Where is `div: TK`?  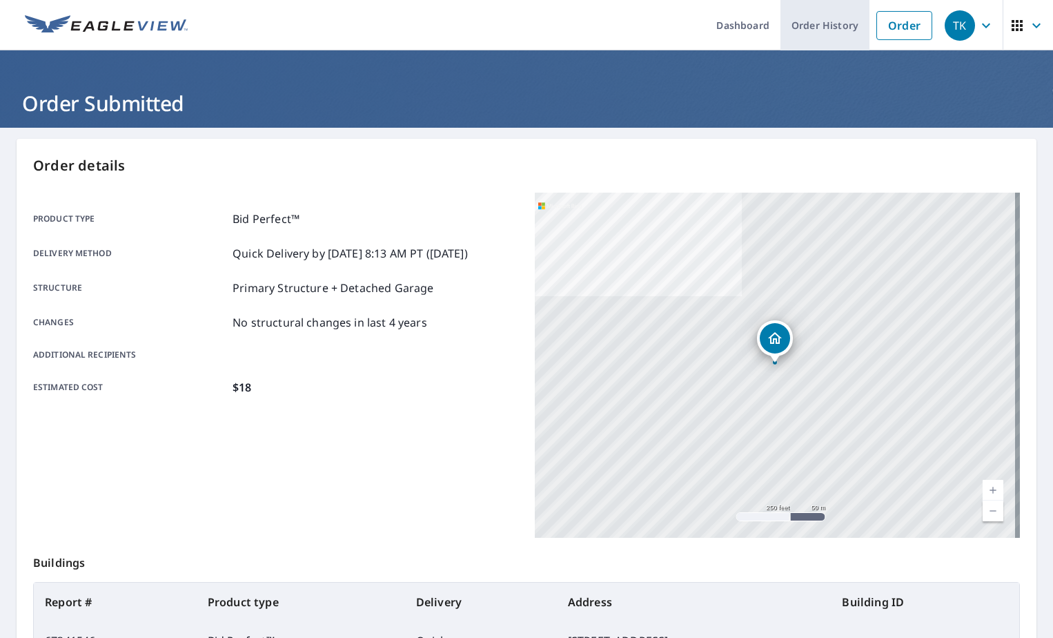 div: TK is located at coordinates (960, 26).